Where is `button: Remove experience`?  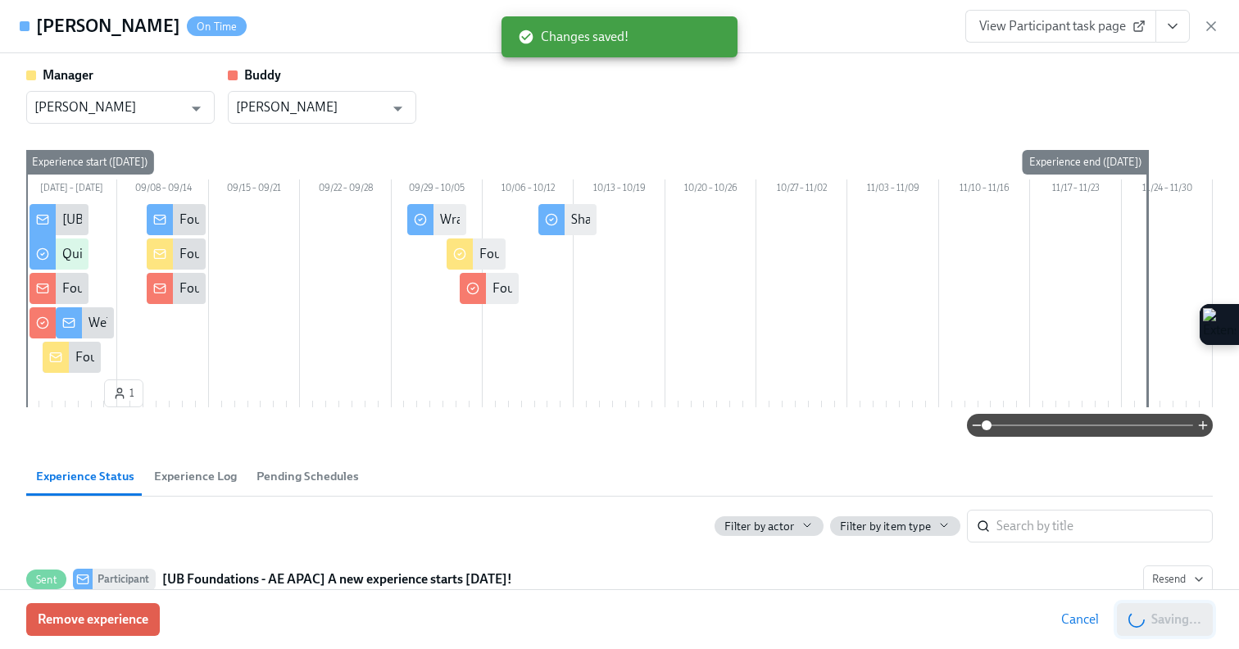 button: Remove experience is located at coordinates (93, 620).